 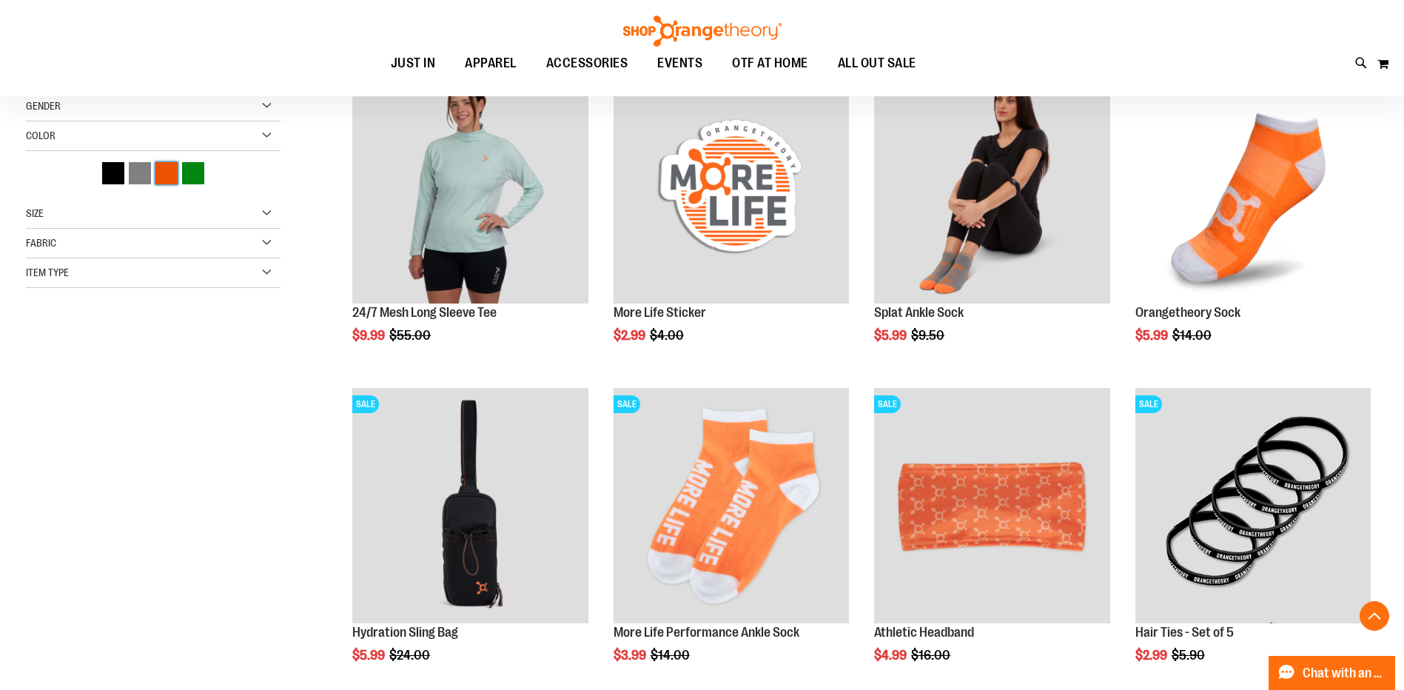 I want to click on span: $16.00, so click(x=932, y=655).